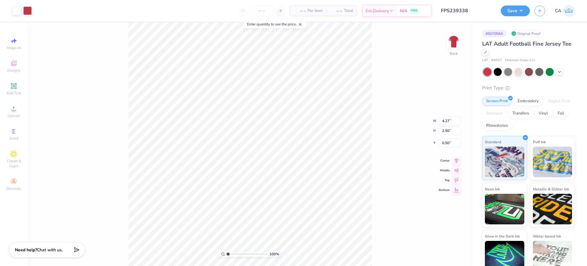 This screenshot has width=587, height=266. I want to click on span: Per Item, so click(315, 11).